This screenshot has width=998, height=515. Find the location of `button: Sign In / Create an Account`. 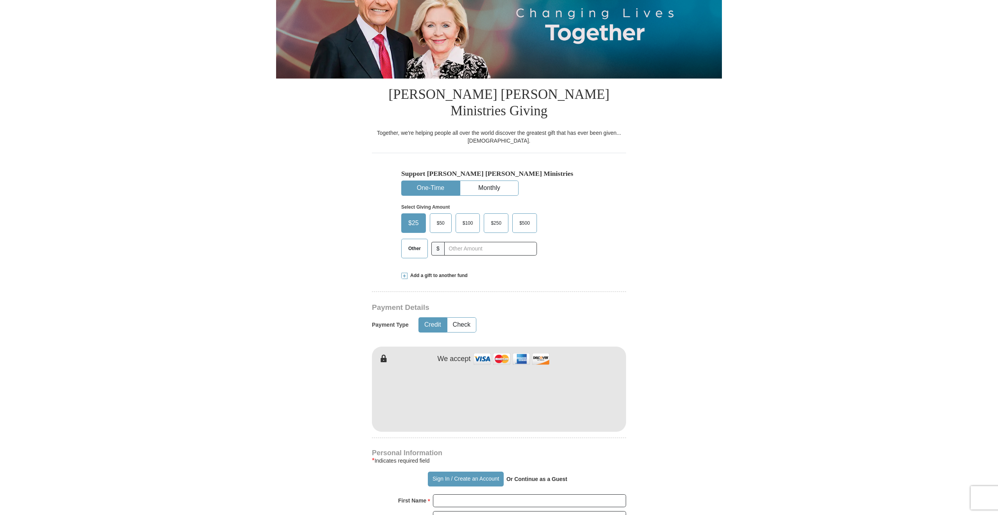

button: Sign In / Create an Account is located at coordinates (465, 479).